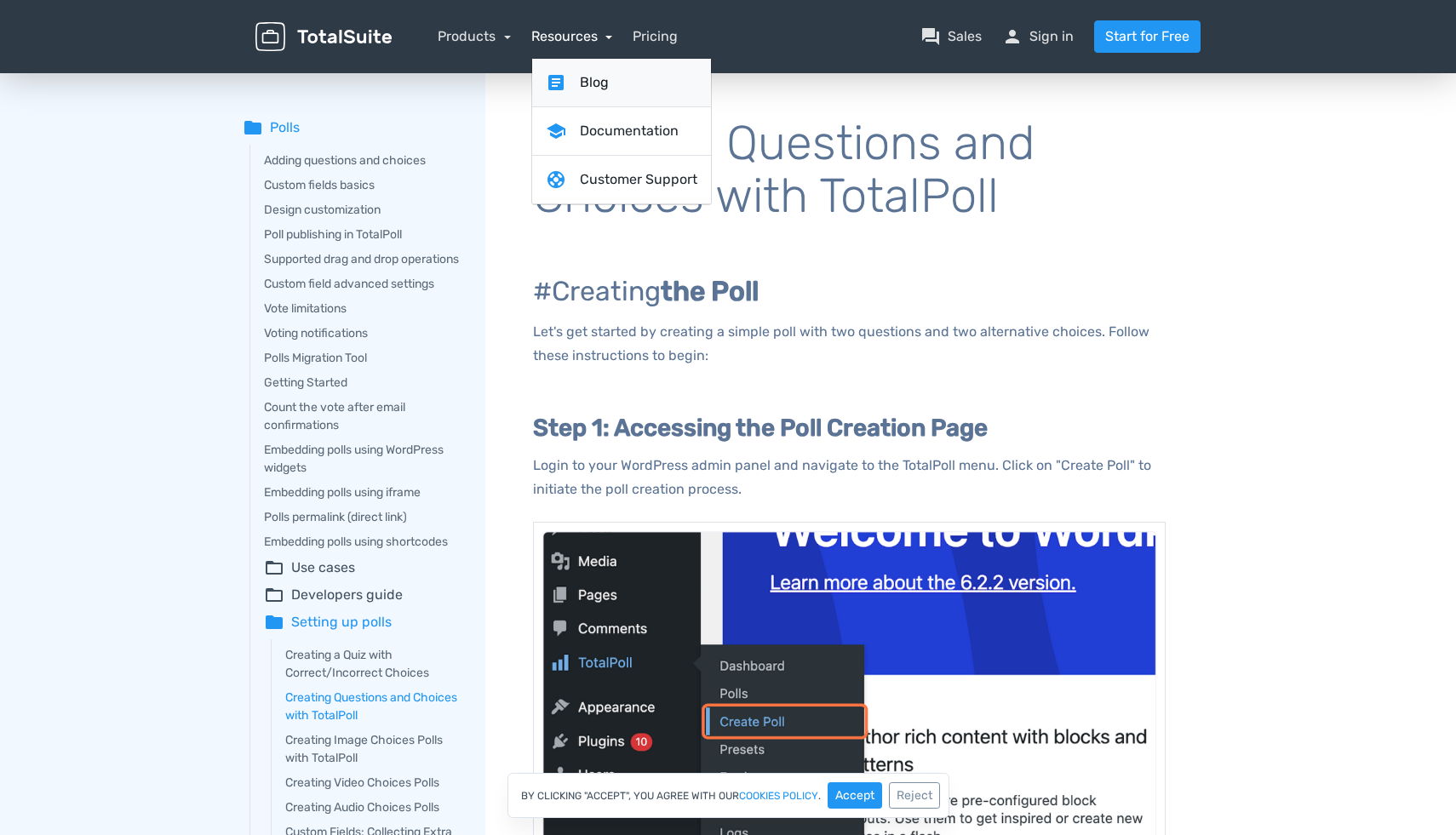 The height and width of the screenshot is (835, 1456). Describe the element at coordinates (654, 37) in the screenshot. I see `a: Pricing` at that location.